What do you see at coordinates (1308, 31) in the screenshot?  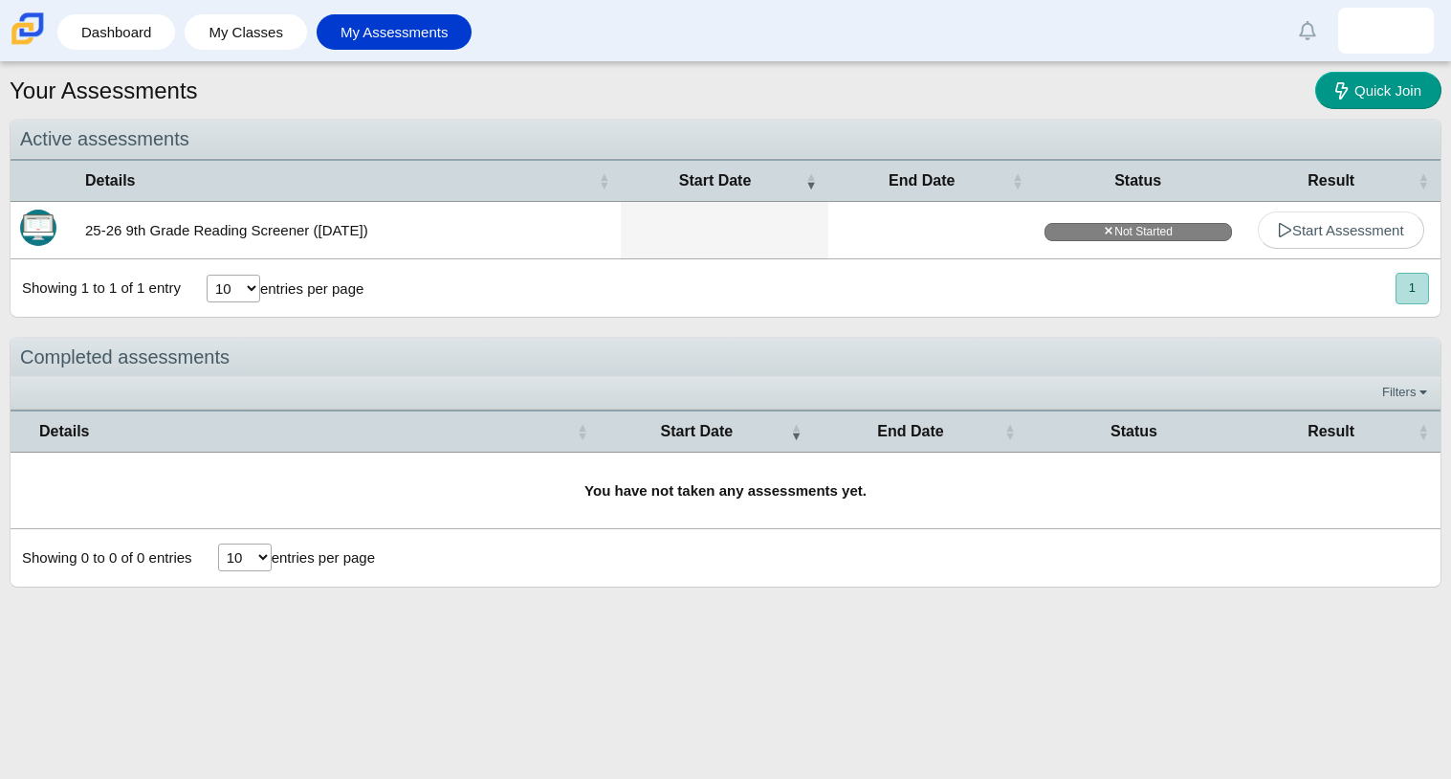 I see `a: Alerts` at bounding box center [1308, 31].